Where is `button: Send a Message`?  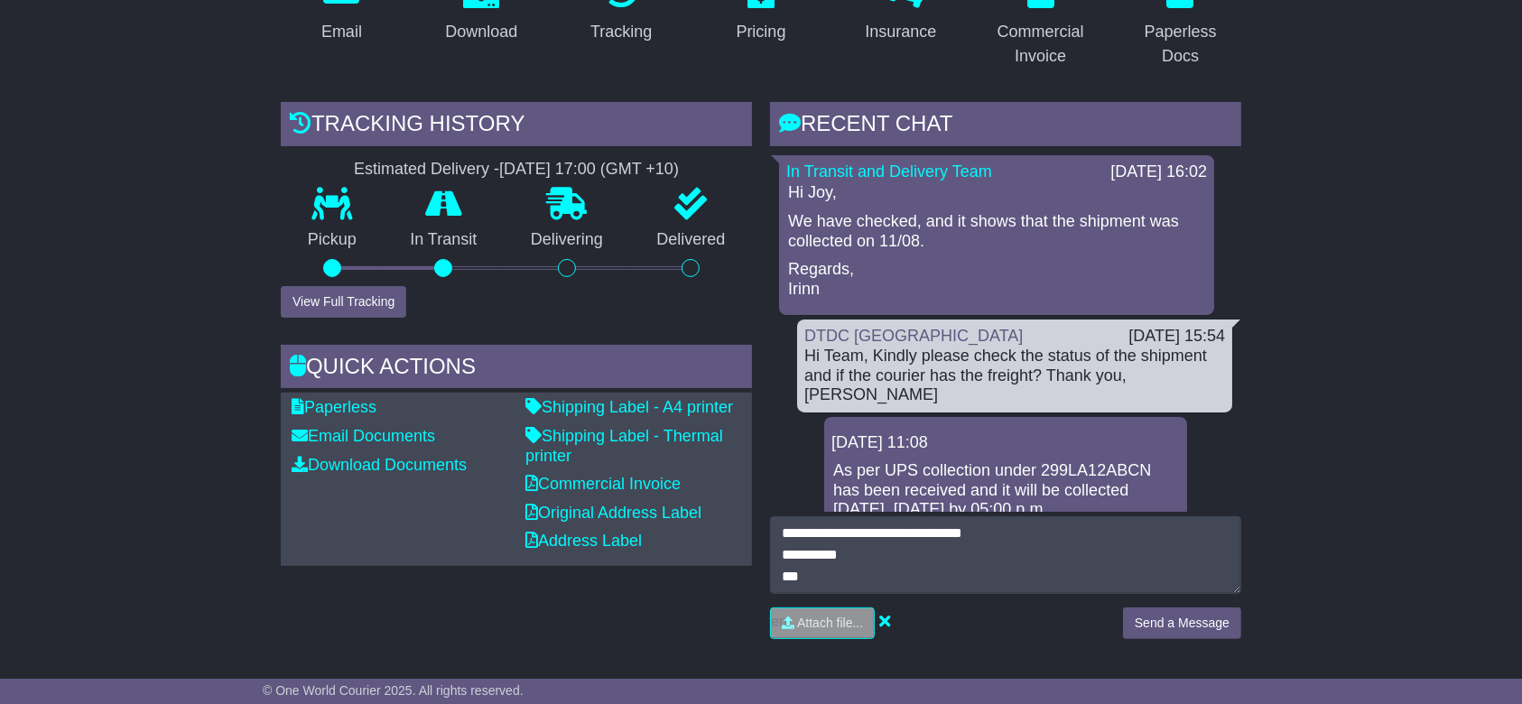
button: Send a Message is located at coordinates (1182, 623).